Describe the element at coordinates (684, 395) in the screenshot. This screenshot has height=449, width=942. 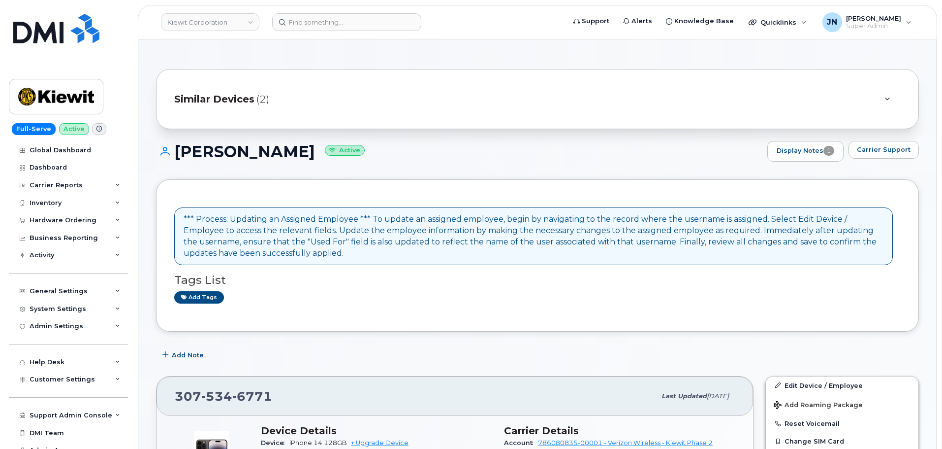
I see `span: Last updated` at that location.